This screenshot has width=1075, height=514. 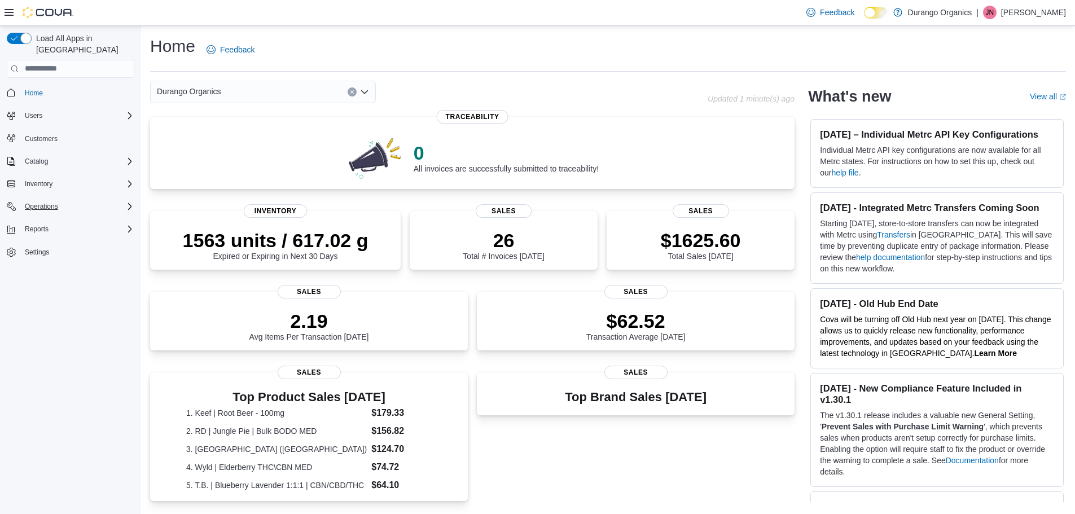 I want to click on a: Customers, so click(x=41, y=139).